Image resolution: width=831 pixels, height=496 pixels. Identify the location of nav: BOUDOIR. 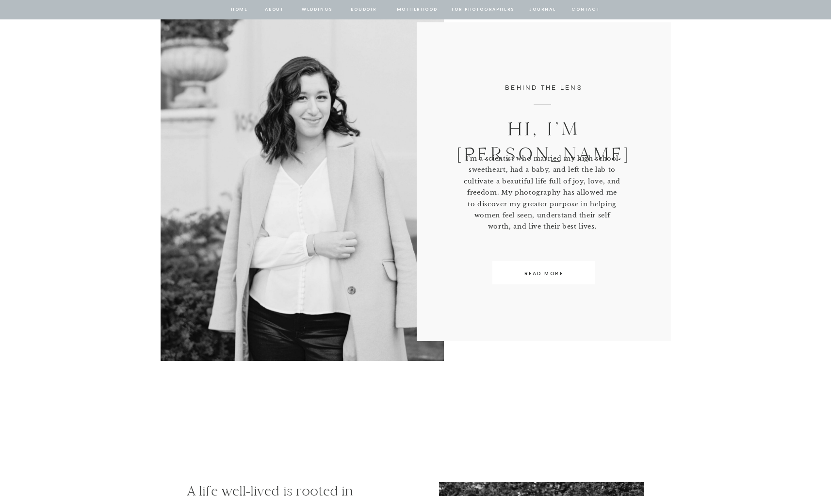
(364, 10).